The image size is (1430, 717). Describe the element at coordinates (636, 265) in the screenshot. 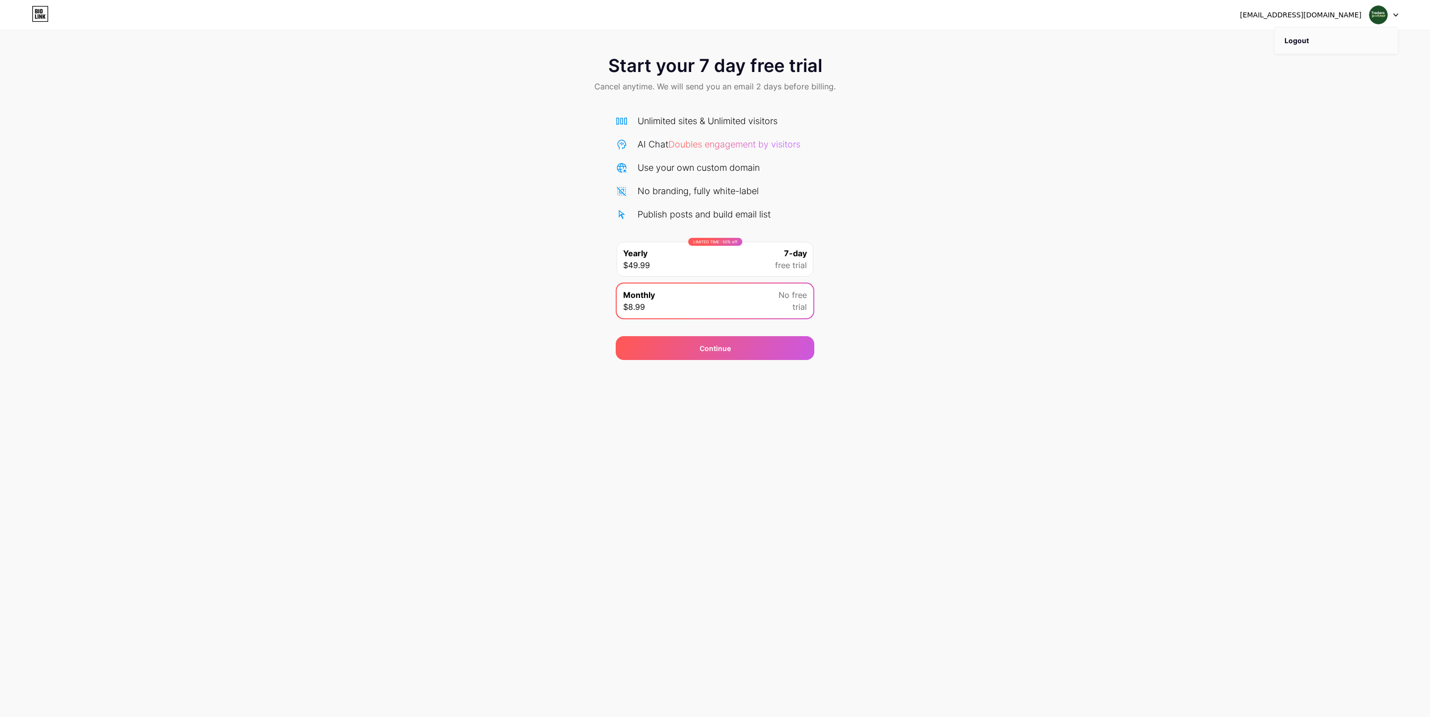

I see `span: $49.99` at that location.